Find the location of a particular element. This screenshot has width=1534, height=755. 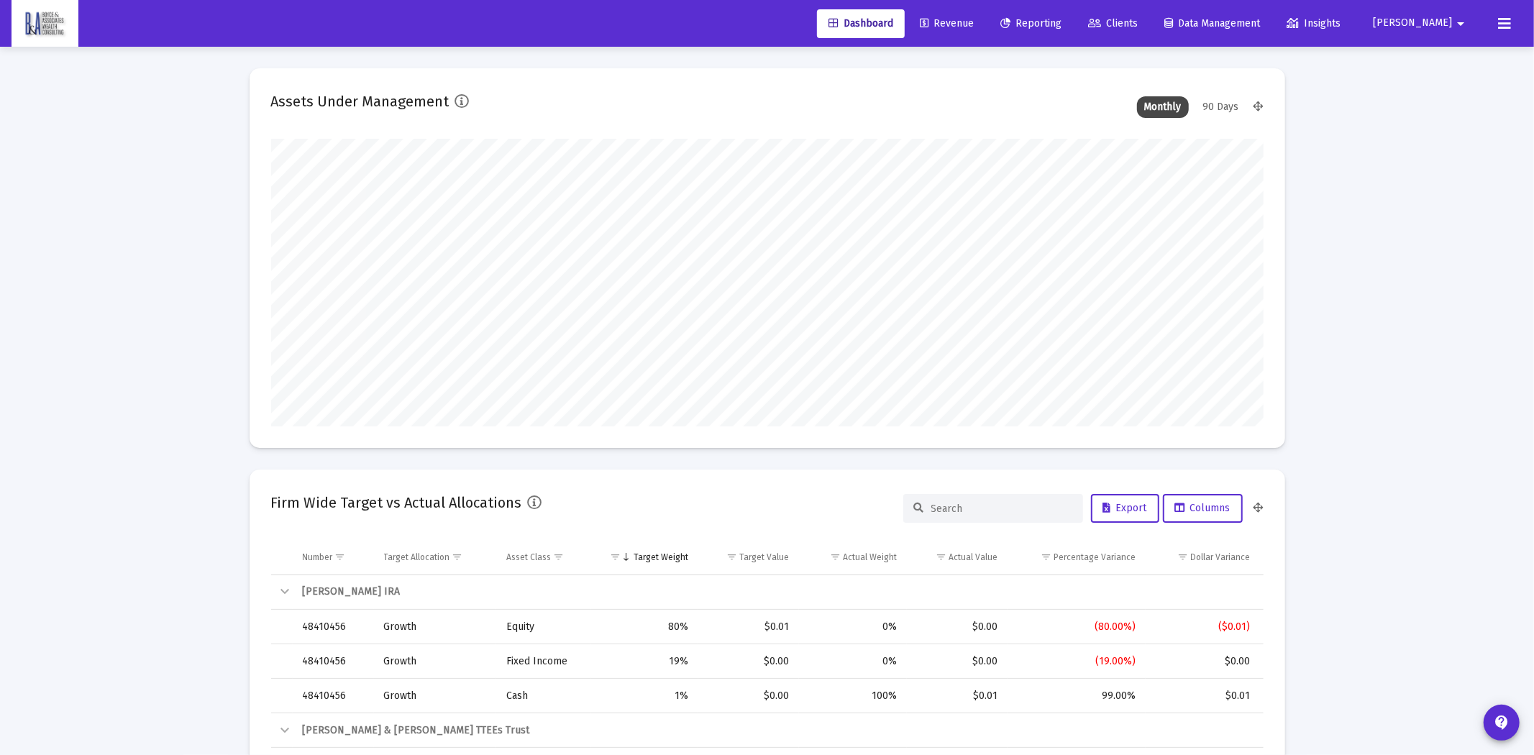

div: 80% is located at coordinates (645, 627).